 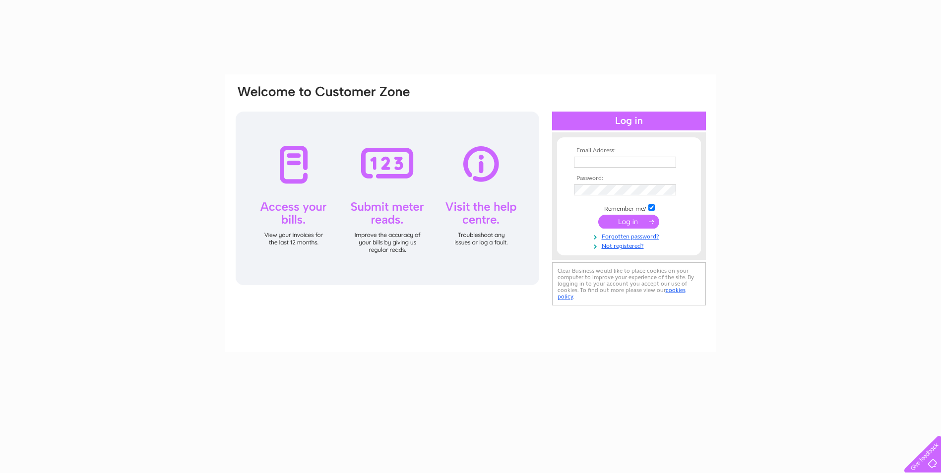 I want to click on th: Email Address:, so click(x=629, y=151).